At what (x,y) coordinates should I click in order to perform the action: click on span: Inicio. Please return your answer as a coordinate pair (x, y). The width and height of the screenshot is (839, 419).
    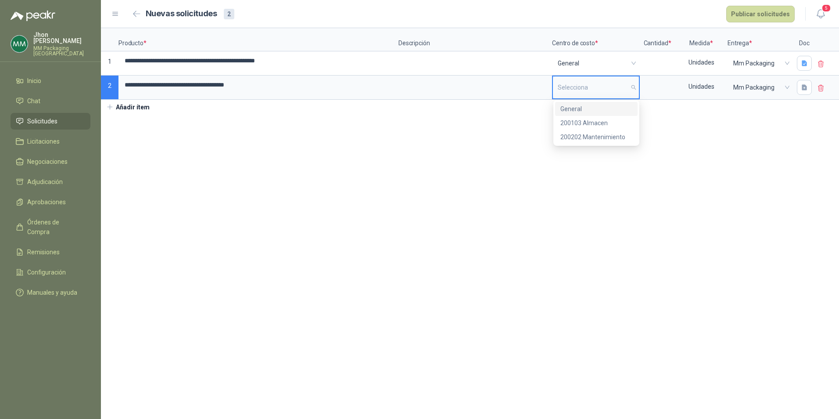
    Looking at the image, I should click on (34, 81).